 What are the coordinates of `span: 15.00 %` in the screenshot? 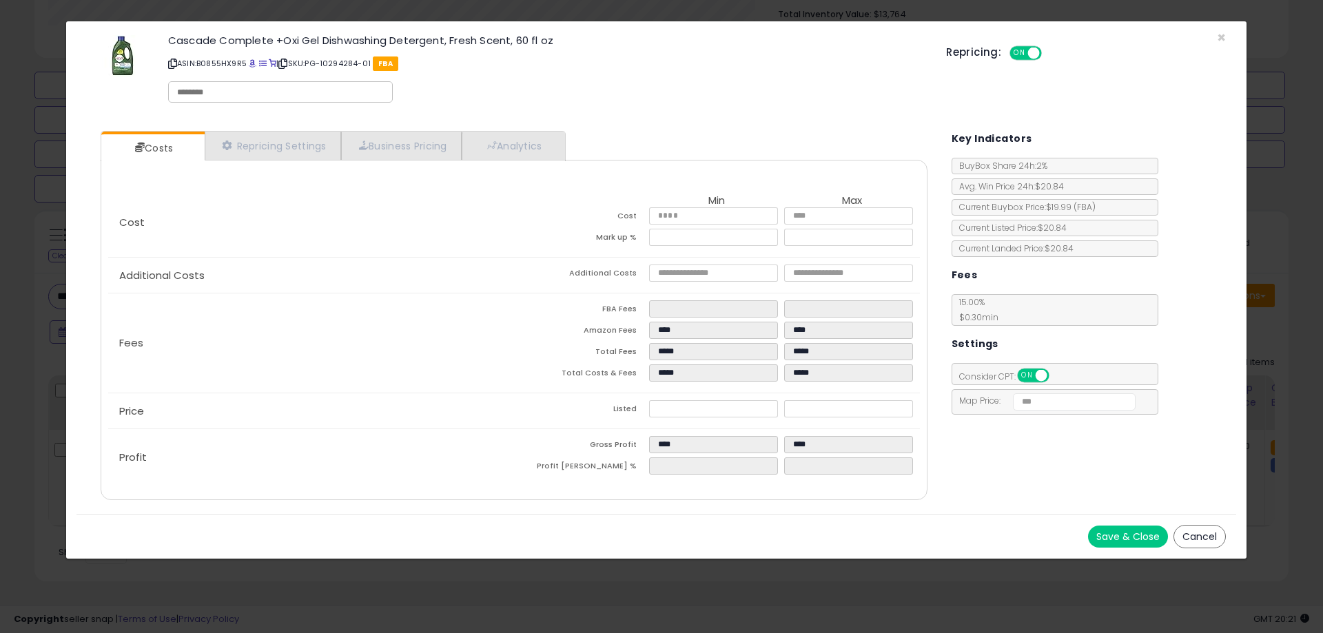 It's located at (975, 309).